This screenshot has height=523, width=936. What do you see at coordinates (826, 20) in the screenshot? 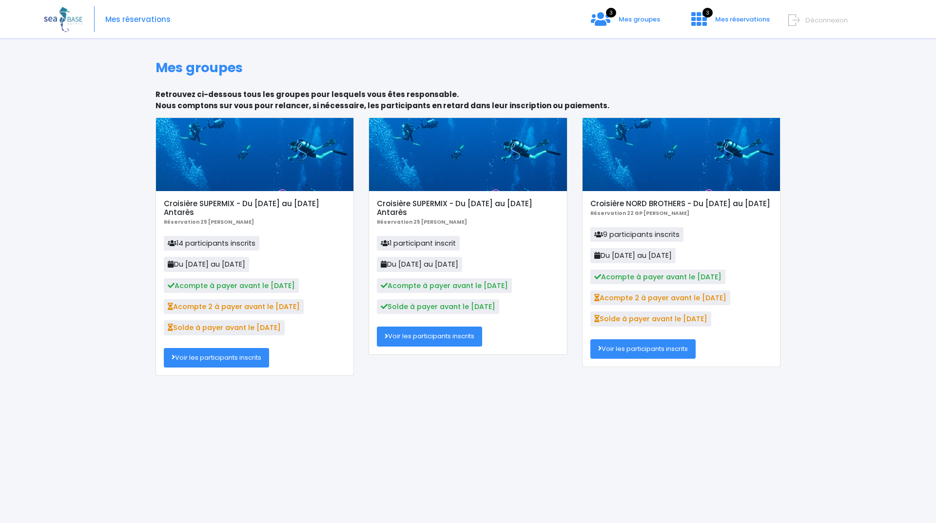
I see `span: Déconnexion` at bounding box center [826, 20].